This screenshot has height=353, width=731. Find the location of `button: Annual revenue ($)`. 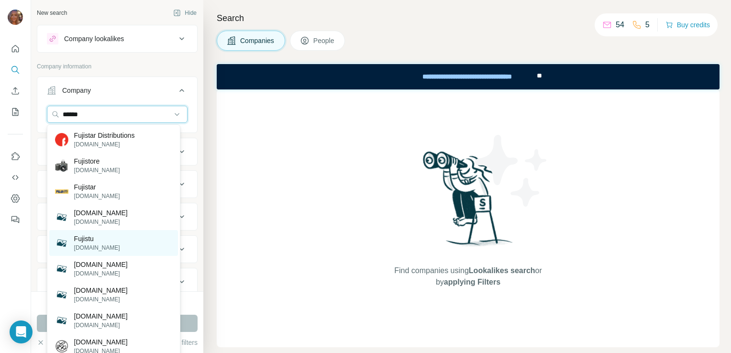

button: Annual revenue ($) is located at coordinates (117, 217).